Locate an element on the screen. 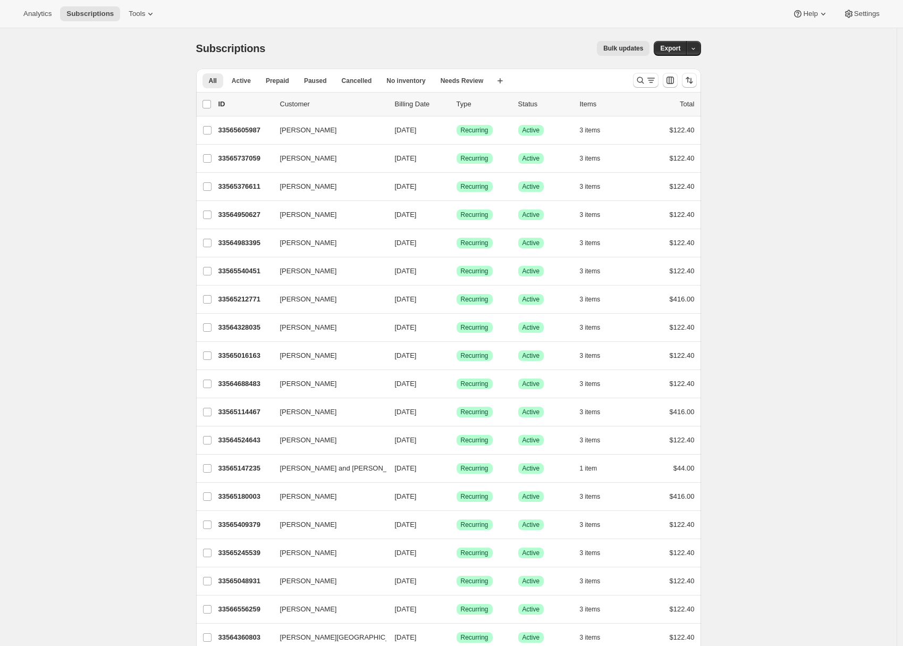 This screenshot has width=903, height=646. p: 33564688483 is located at coordinates (245, 384).